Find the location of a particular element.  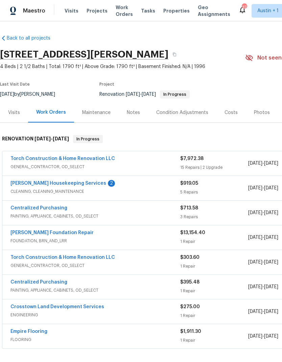

button: Copy Address is located at coordinates (175, 54).